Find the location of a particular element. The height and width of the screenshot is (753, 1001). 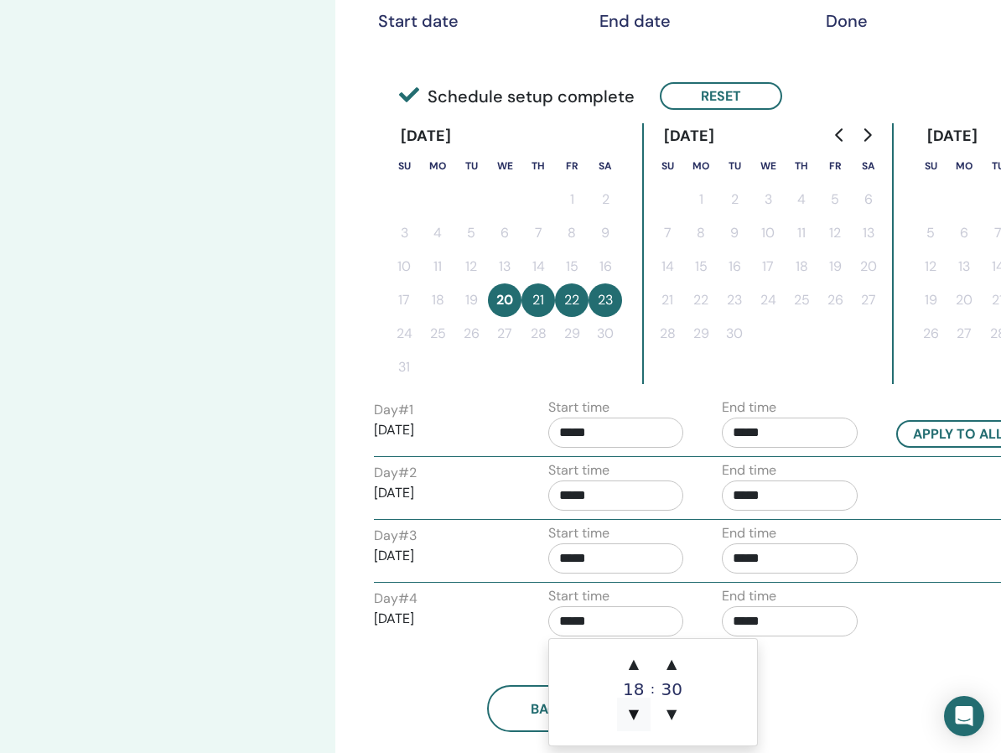

button: 16 is located at coordinates (605, 267).